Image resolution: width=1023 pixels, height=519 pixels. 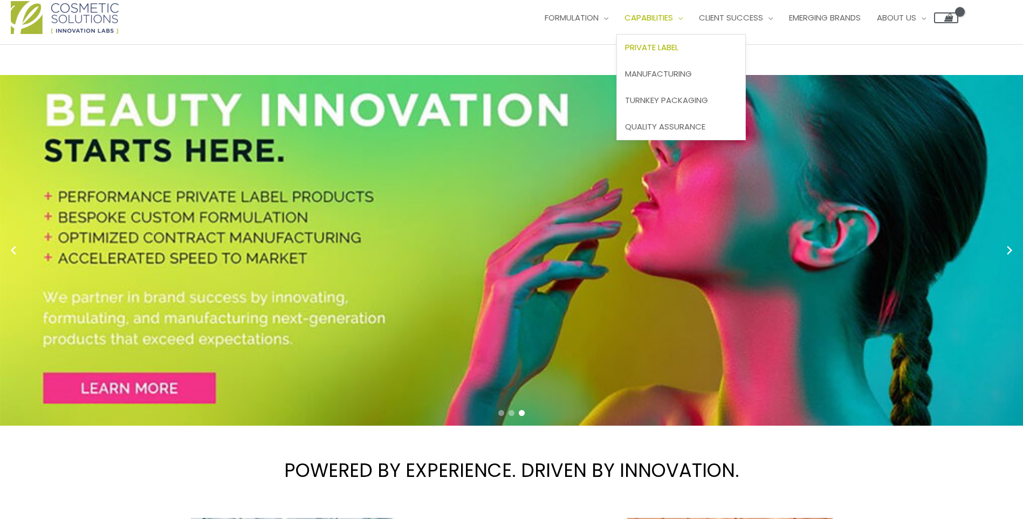 What do you see at coordinates (666, 100) in the screenshot?
I see `span: Turnkey Packaging` at bounding box center [666, 100].